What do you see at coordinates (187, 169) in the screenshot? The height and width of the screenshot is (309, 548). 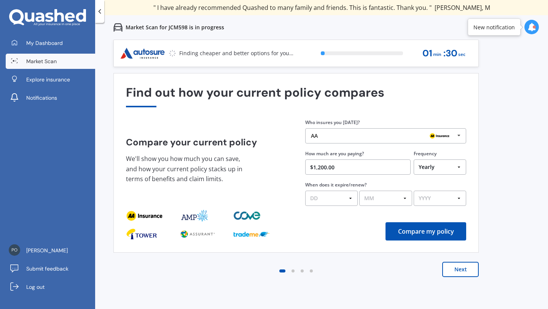 I see `p: We'll show you how much you can save, and how your current policy stacks up in terms of benefits ...` at bounding box center [187, 169].